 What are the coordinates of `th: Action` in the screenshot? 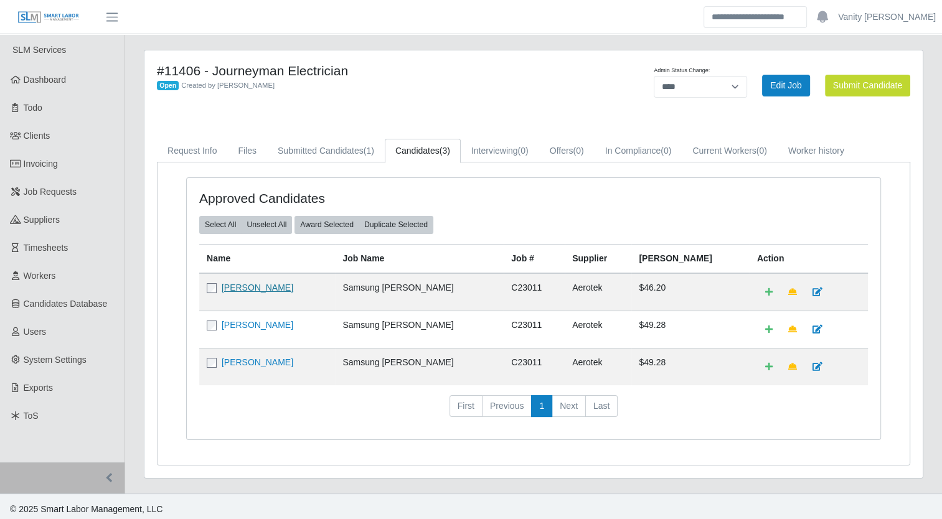 It's located at (809, 258).